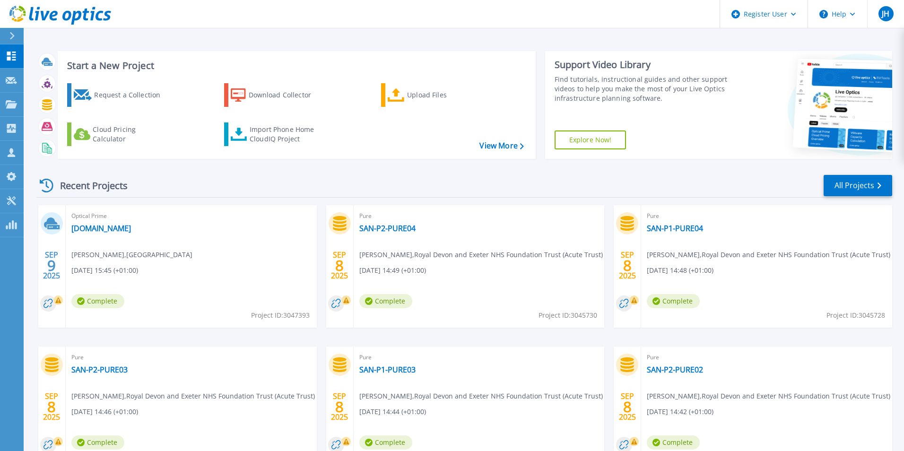  What do you see at coordinates (445, 95) in the screenshot?
I see `div: Upload Files` at bounding box center [445, 95].